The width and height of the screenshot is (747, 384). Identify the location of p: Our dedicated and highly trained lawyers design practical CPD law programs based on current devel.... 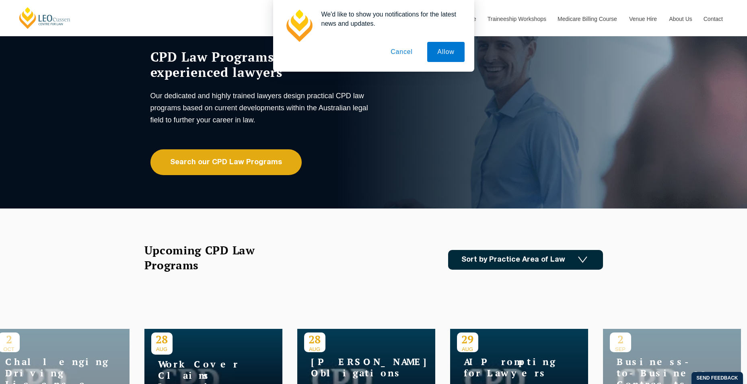
(261, 108).